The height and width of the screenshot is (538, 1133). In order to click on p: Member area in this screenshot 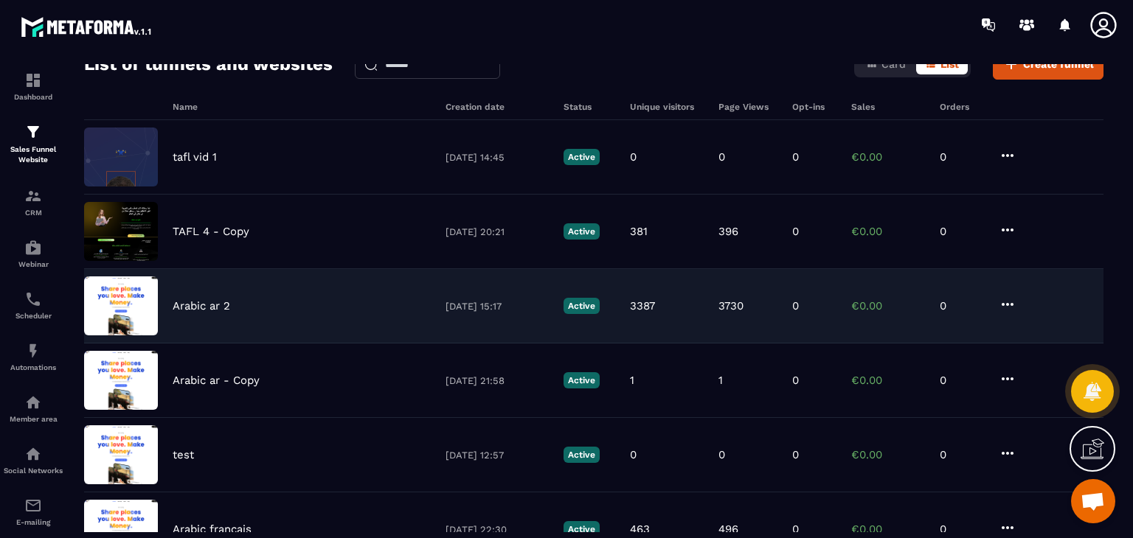, I will do `click(33, 419)`.